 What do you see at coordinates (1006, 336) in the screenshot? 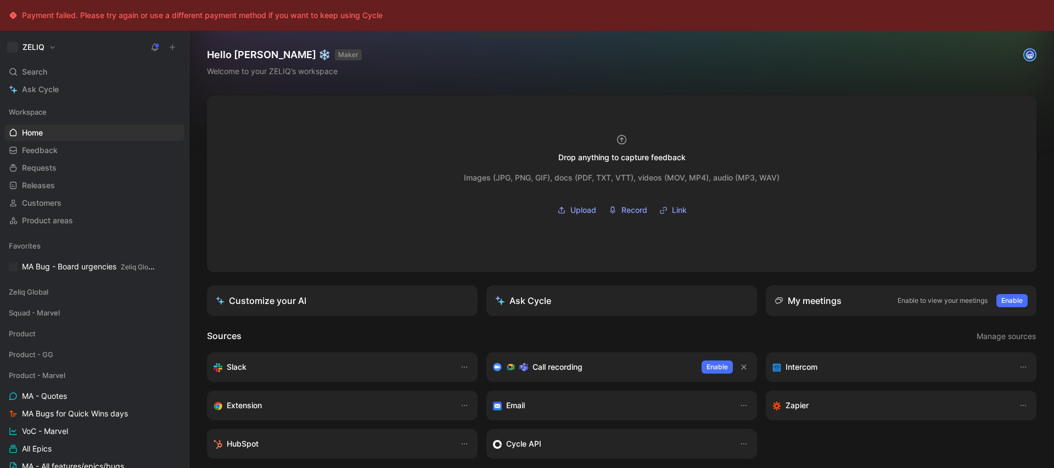
I see `span: Manage sources` at bounding box center [1006, 336].